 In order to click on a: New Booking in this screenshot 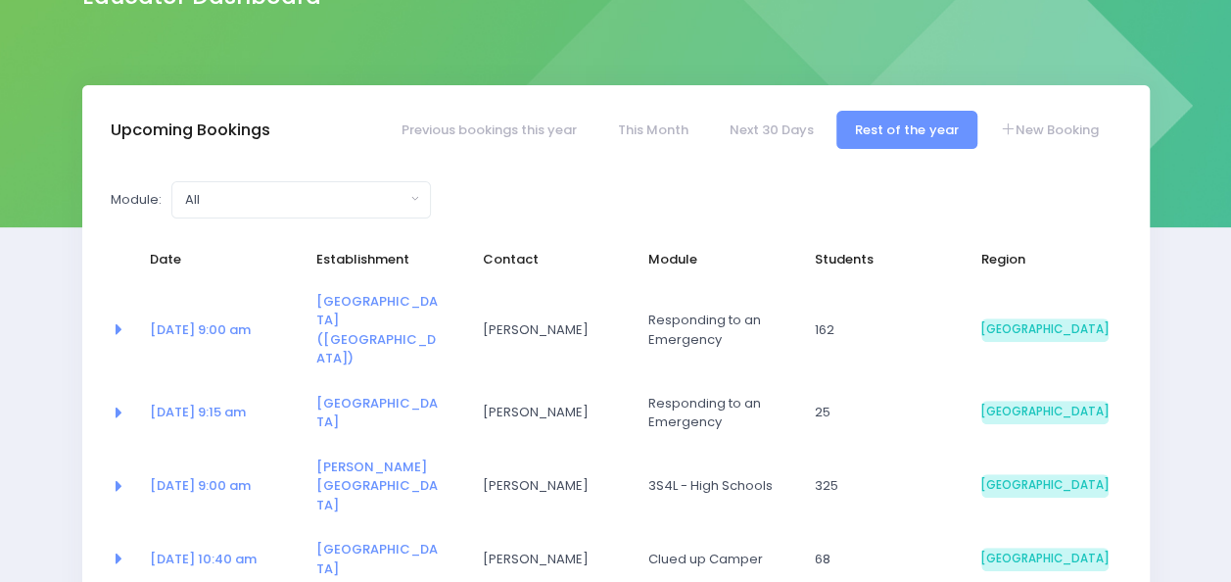, I will do `click(1048, 129)`.